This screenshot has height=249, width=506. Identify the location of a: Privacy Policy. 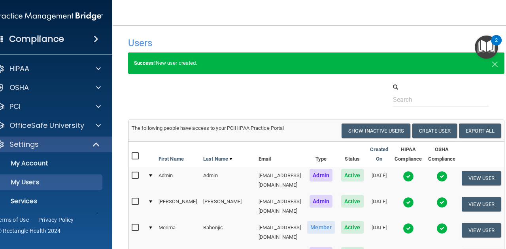
(56, 220).